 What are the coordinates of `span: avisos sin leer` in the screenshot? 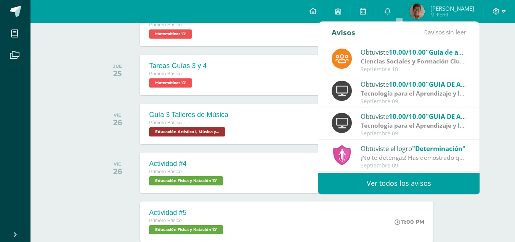 It's located at (446, 32).